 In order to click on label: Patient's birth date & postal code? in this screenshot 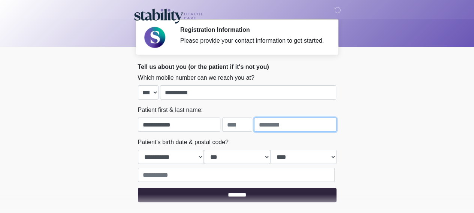, I will do `click(183, 142)`.